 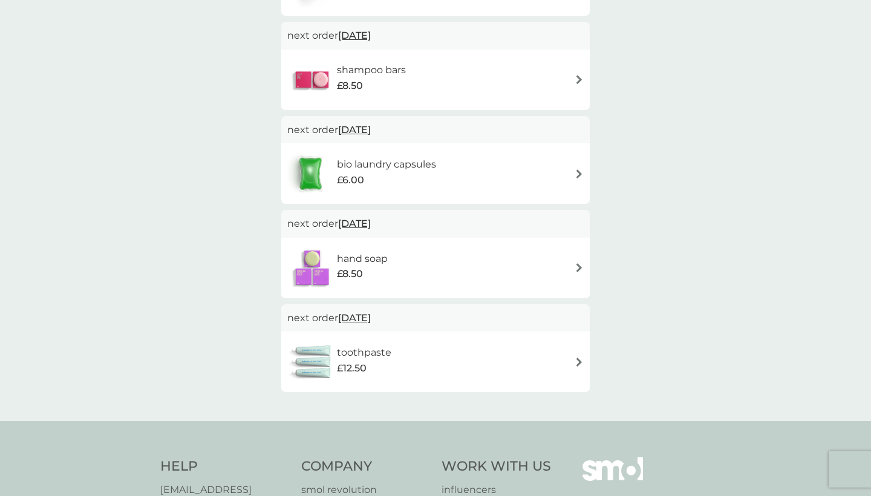 What do you see at coordinates (310, 174) in the screenshot?
I see `img: bio laundry capsules` at bounding box center [310, 174].